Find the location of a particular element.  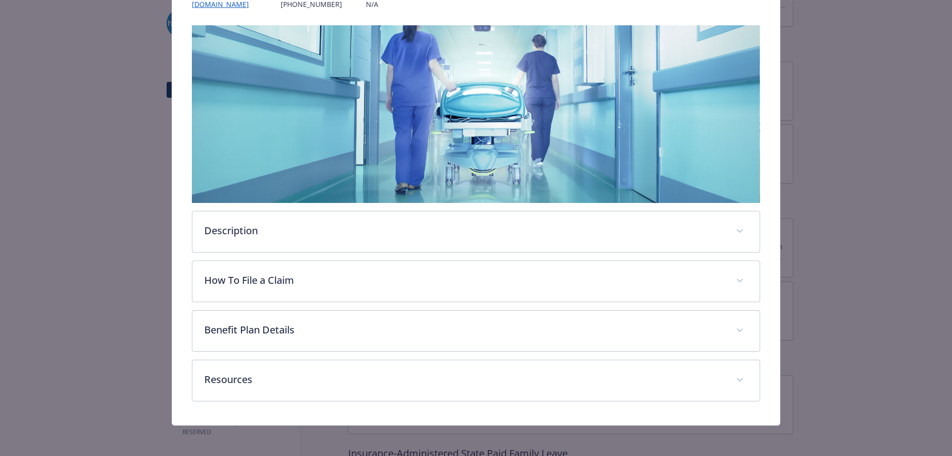

div: Description is located at coordinates (476, 232).